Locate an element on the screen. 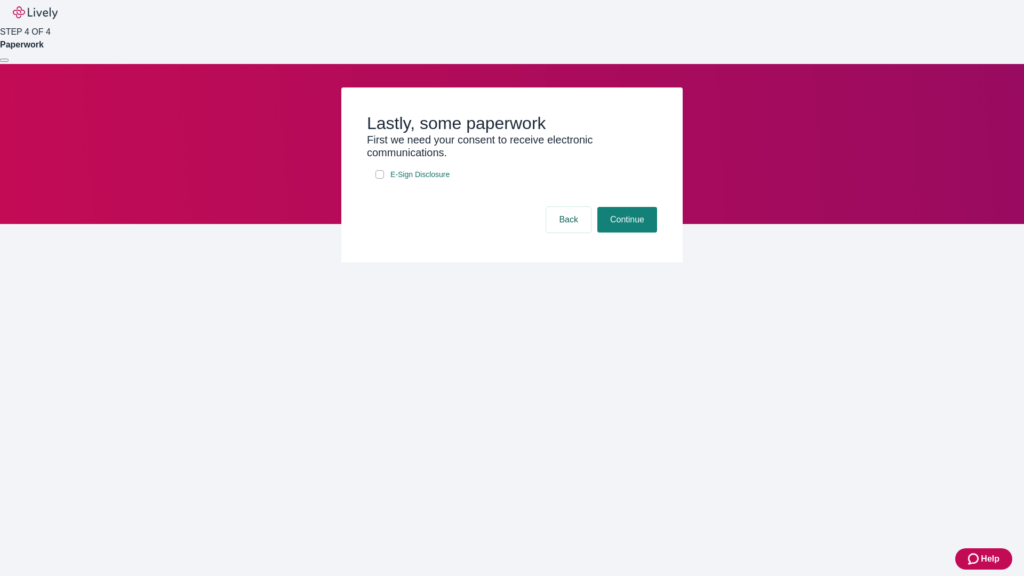  span: Help is located at coordinates (990, 559).